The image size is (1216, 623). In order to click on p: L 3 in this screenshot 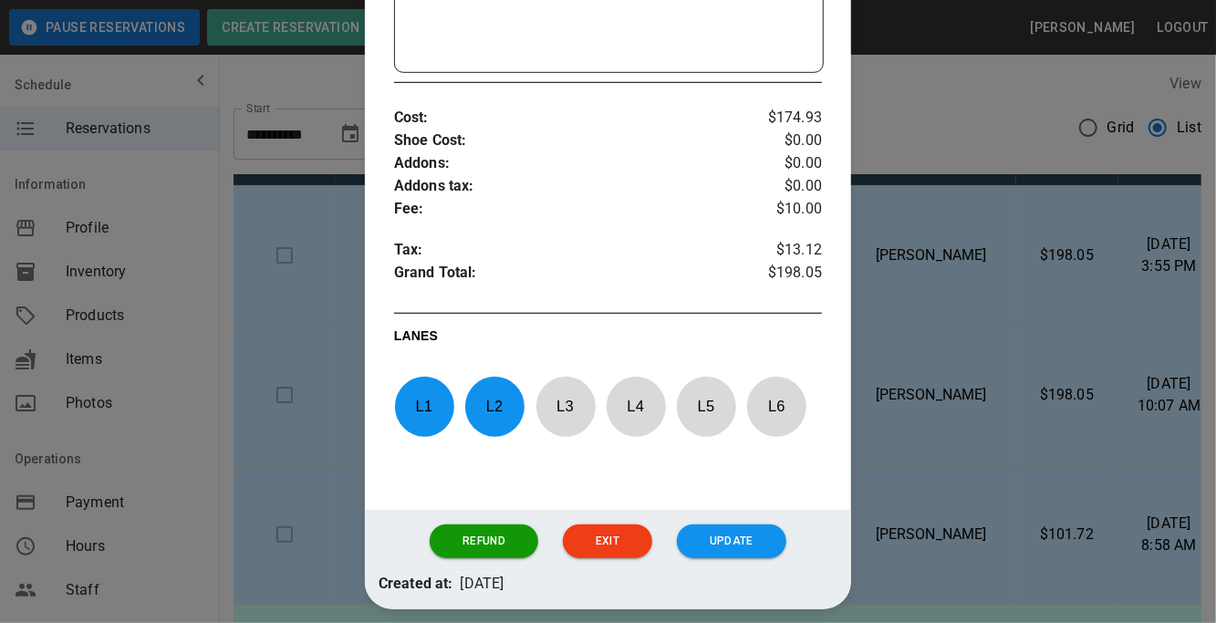, I will do `click(566, 406)`.